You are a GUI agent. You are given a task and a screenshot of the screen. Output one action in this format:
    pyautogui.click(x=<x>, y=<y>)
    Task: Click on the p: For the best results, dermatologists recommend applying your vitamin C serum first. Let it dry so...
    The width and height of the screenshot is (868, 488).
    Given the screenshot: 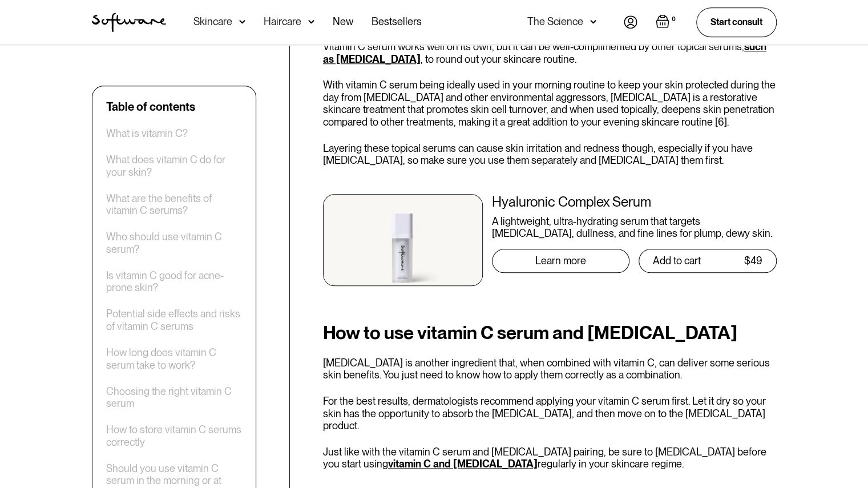 What is the action you would take?
    pyautogui.click(x=550, y=413)
    